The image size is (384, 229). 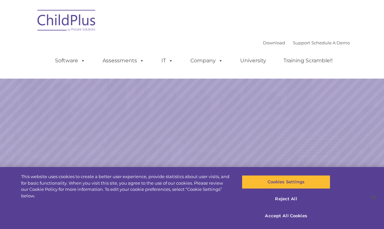 I want to click on a: Assessments, so click(x=123, y=61).